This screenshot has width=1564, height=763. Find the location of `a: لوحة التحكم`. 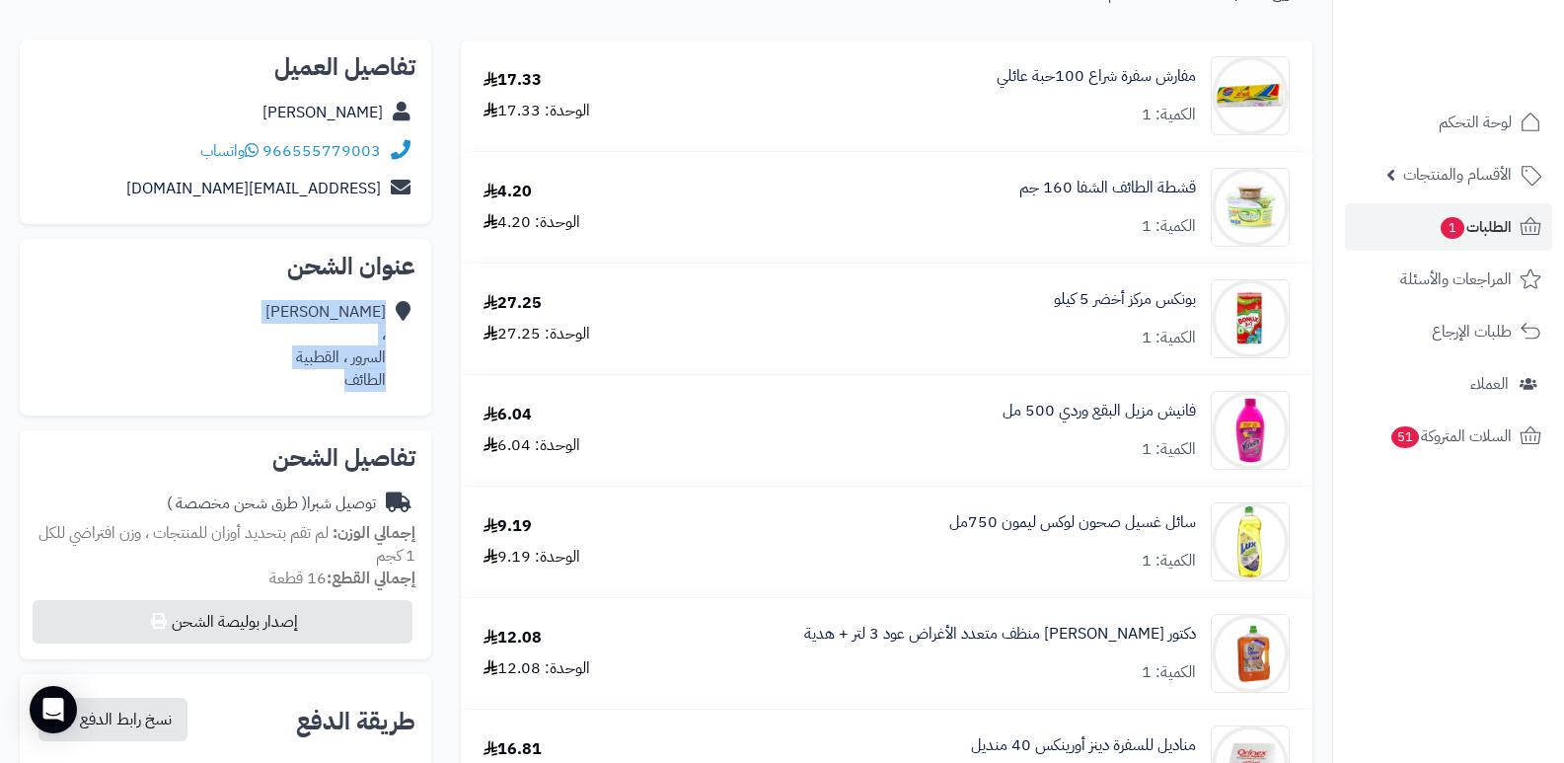

a: لوحة التحكم is located at coordinates (1449, 122).